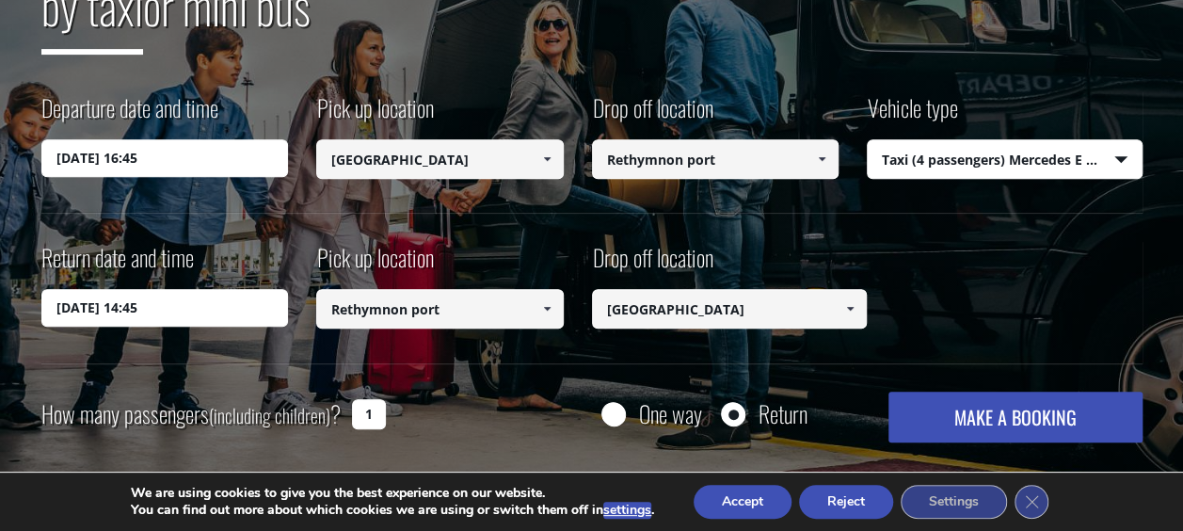  What do you see at coordinates (670, 413) in the screenshot?
I see `label: One way` at bounding box center [670, 413].